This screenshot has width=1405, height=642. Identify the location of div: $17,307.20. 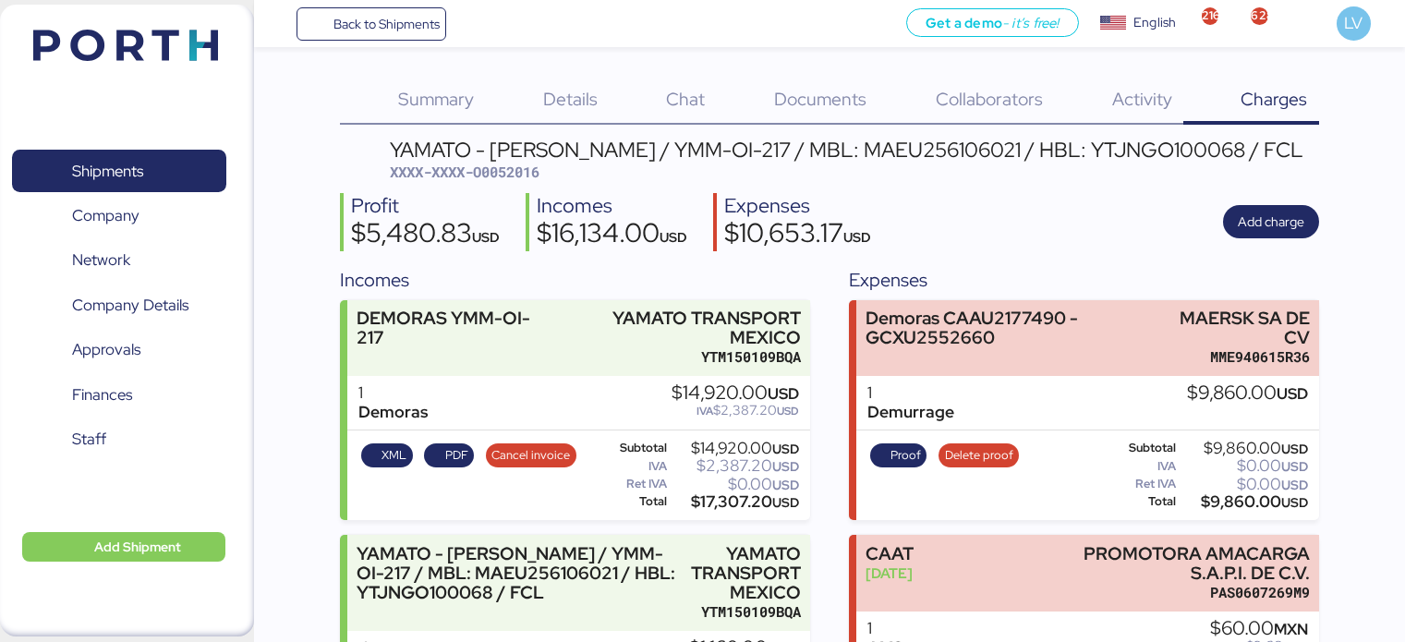
(735, 502).